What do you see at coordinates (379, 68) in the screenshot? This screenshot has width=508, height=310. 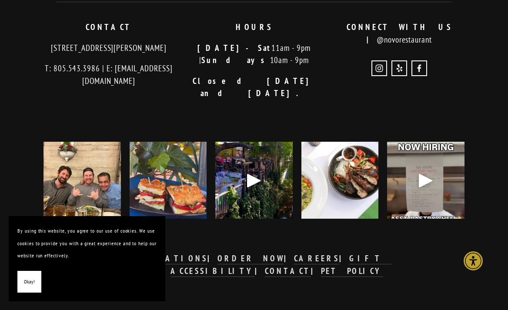 I see `a: Instagram` at bounding box center [379, 68].